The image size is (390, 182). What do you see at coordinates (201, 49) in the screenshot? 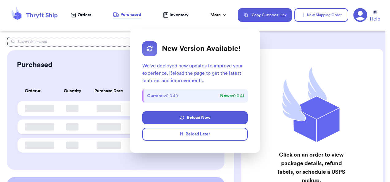
I see `h2: New Version Available!` at bounding box center [201, 49].